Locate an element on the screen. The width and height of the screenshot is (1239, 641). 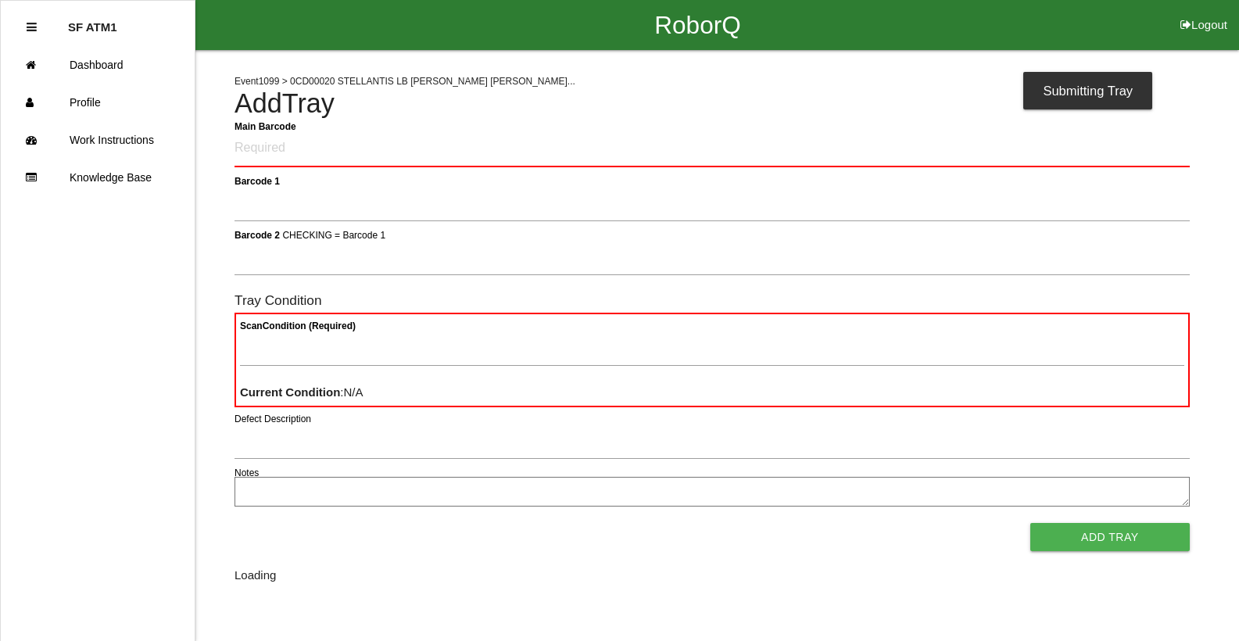
span: : N/A is located at coordinates (302, 392).